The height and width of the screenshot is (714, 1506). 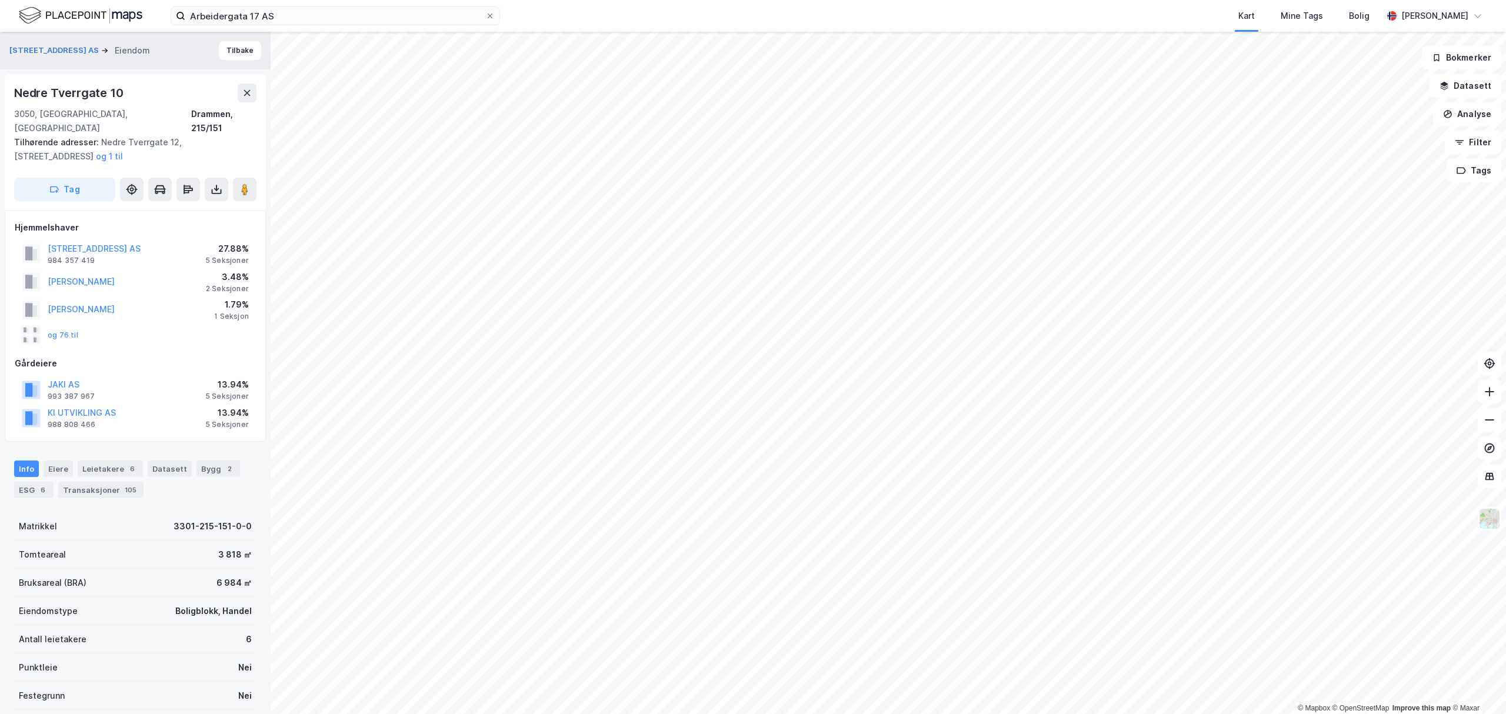 I want to click on div: Datasett, so click(x=169, y=469).